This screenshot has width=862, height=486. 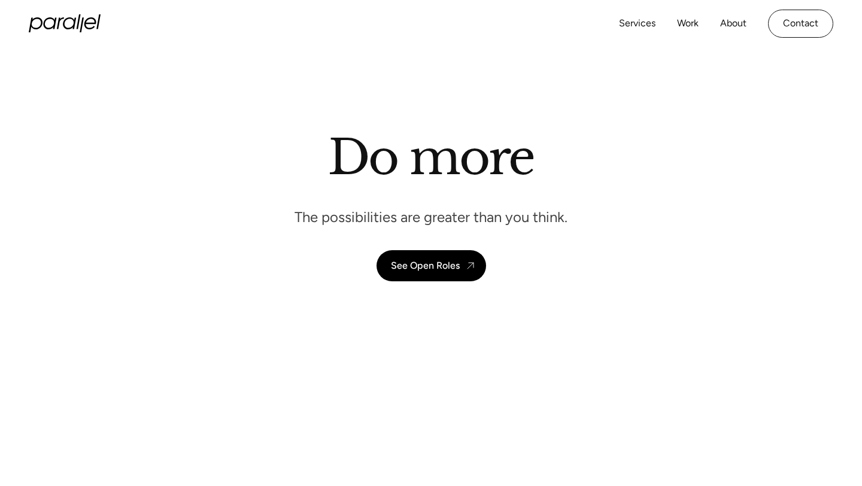 I want to click on a: Contact, so click(x=800, y=23).